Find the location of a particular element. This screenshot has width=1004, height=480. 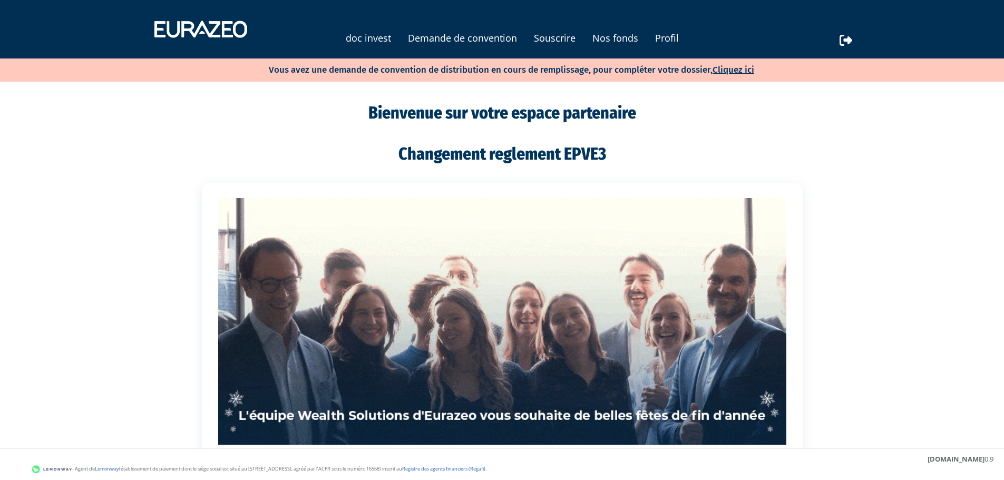

a: Demande de convention is located at coordinates (462, 38).